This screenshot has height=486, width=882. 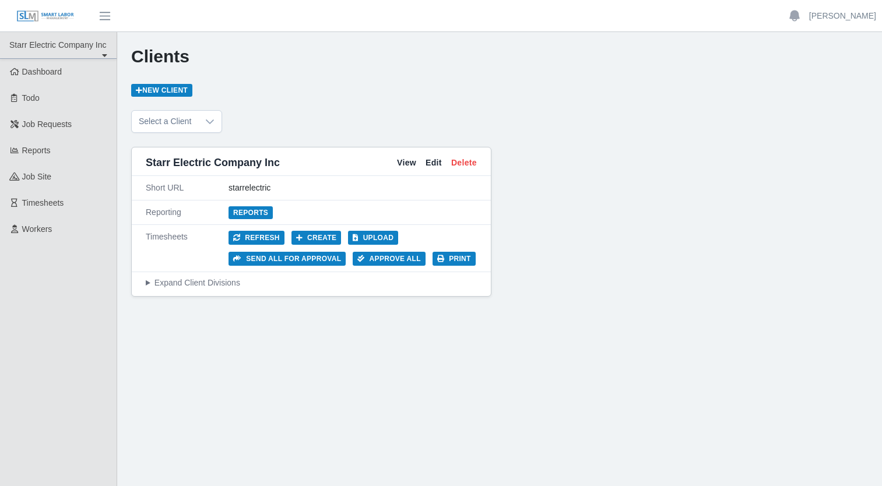 I want to click on div: Reporting, so click(x=187, y=212).